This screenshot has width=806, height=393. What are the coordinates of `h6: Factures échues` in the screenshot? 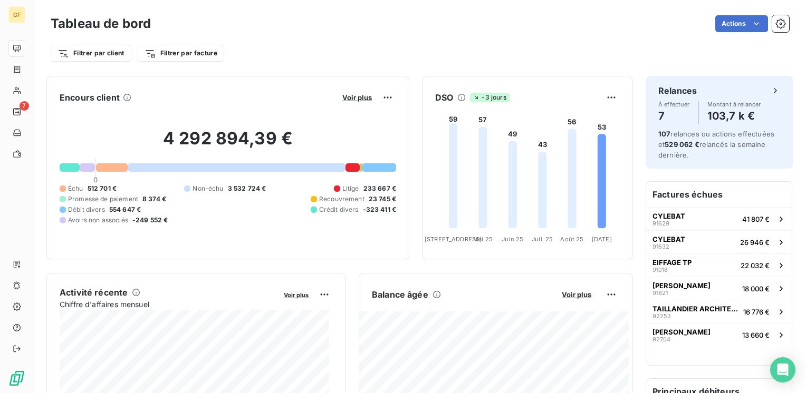 It's located at (719, 195).